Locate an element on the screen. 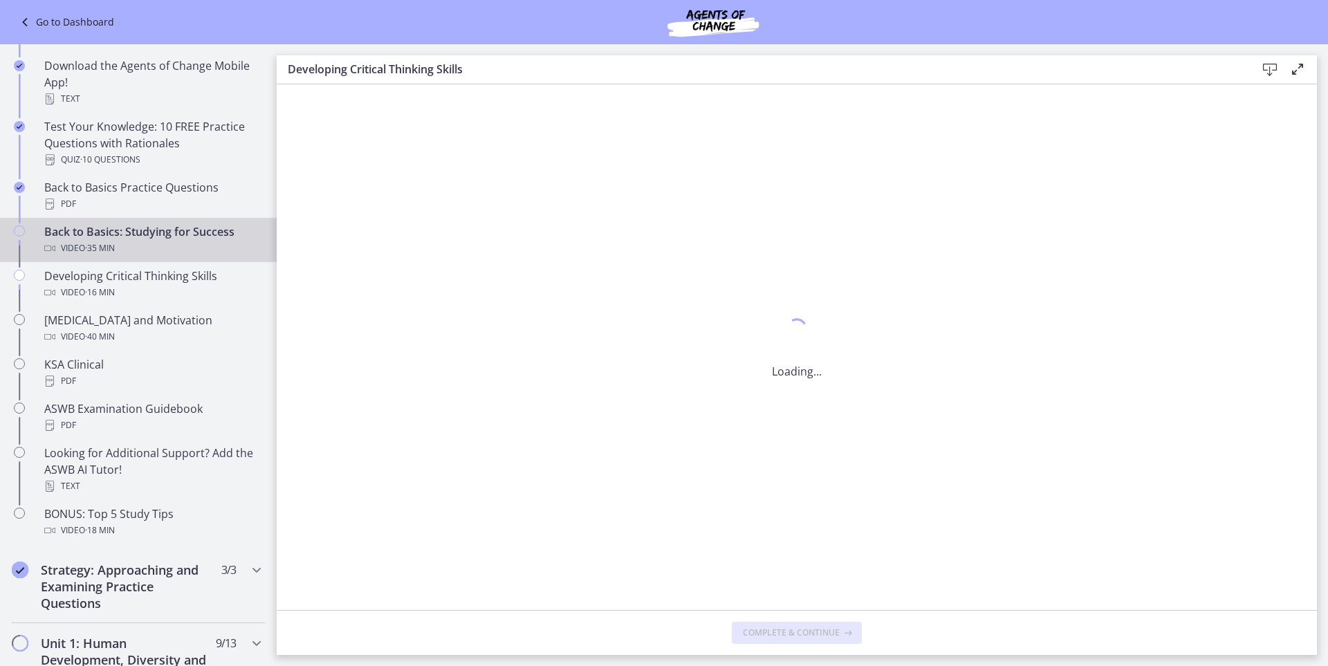  p: Loading... is located at coordinates (797, 371).